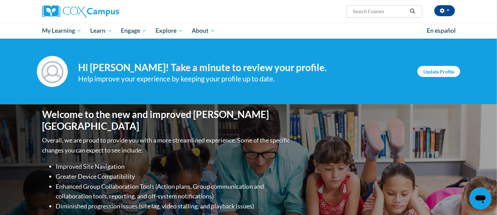 Image resolution: width=497 pixels, height=215 pixels. What do you see at coordinates (62, 31) in the screenshot?
I see `a: My Learning` at bounding box center [62, 31].